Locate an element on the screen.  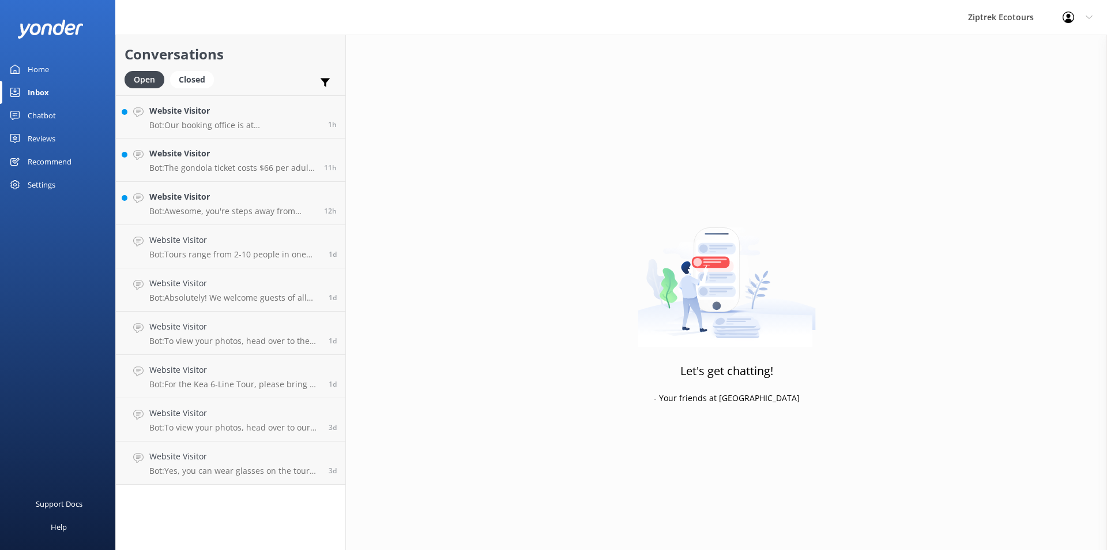
div: Recommend is located at coordinates (50, 161).